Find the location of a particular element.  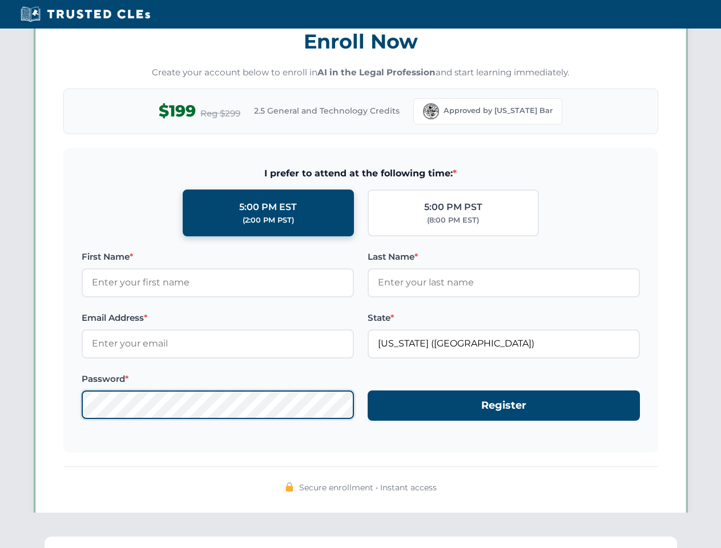

div: 5:00 PM EST is located at coordinates (268, 207).